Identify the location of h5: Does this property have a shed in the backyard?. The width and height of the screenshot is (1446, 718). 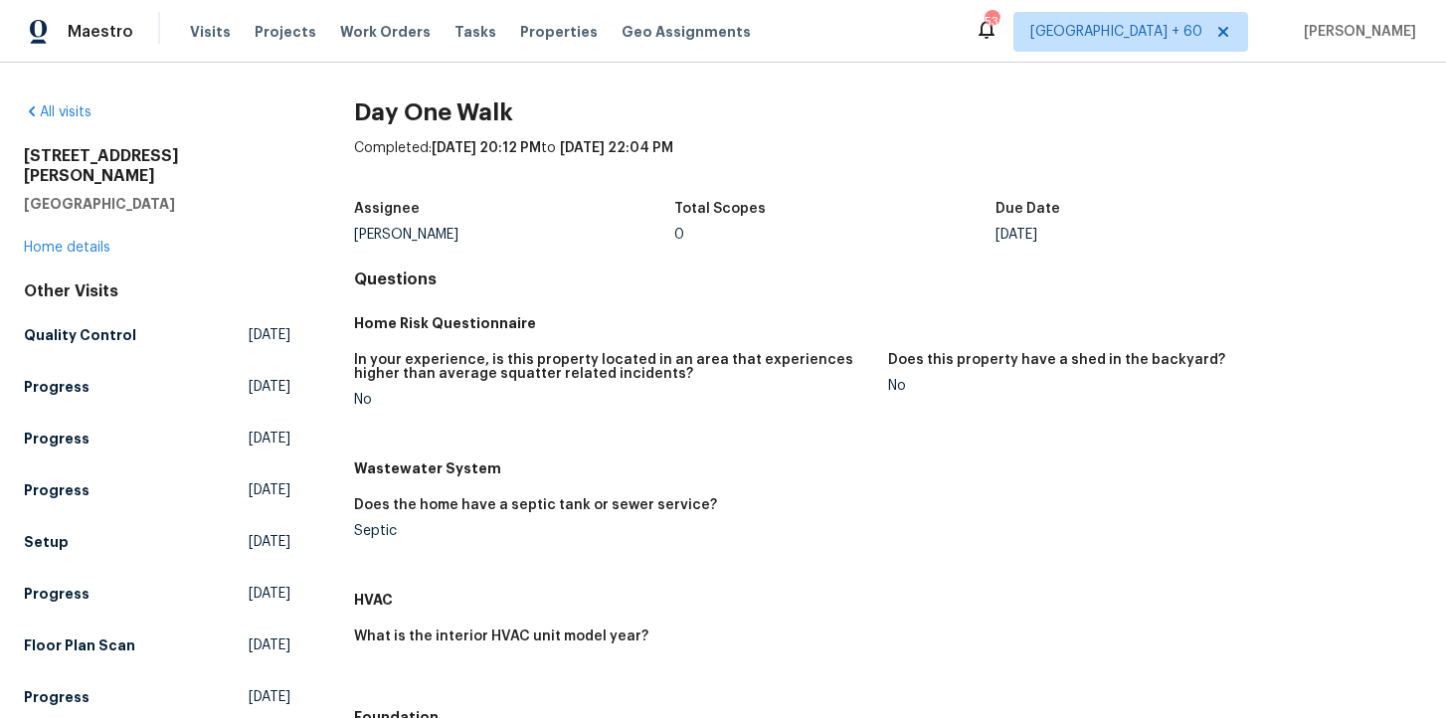
(1056, 360).